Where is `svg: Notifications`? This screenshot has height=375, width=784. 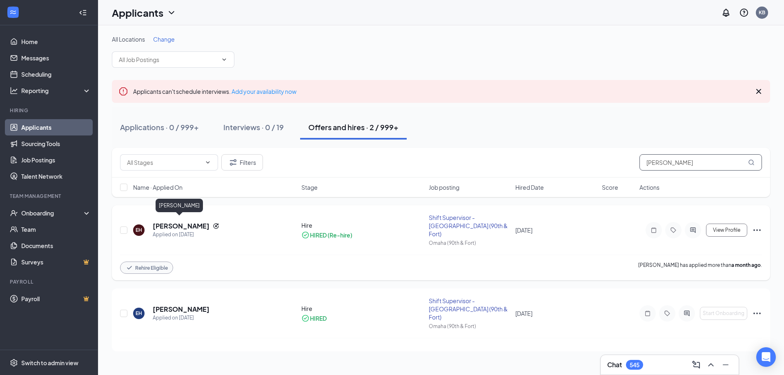 svg: Notifications is located at coordinates (726, 13).